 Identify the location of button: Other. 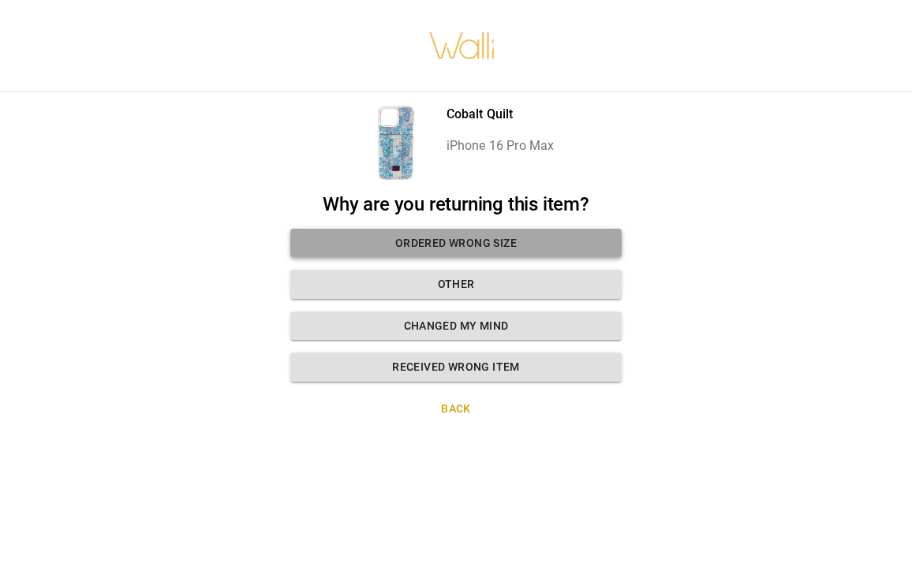
(456, 284).